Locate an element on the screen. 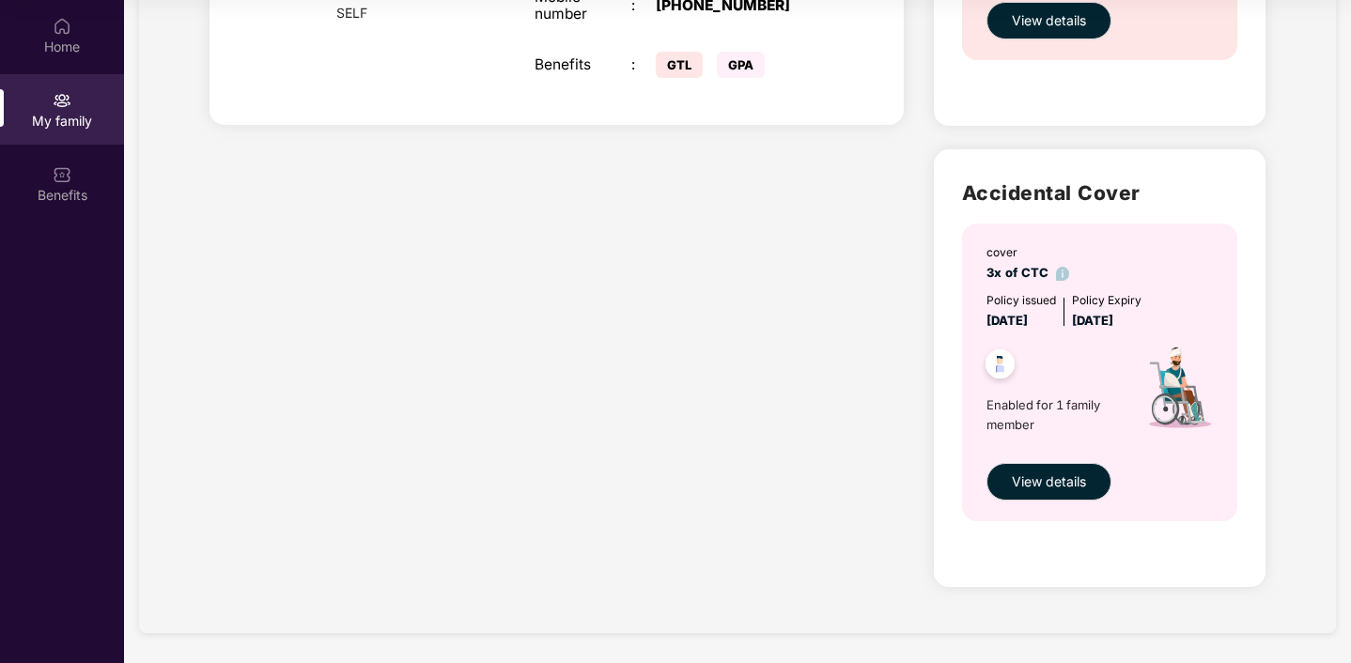  img: svg+xml;base64,PHN2ZyBpZD0iSG9tZSIgeG1sbnM9Imh0dHA6Ly93d3cudzMub3JnLzIwMDAvc3ZnIiB3aWR0aD0iMjAiIG... is located at coordinates (62, 26).